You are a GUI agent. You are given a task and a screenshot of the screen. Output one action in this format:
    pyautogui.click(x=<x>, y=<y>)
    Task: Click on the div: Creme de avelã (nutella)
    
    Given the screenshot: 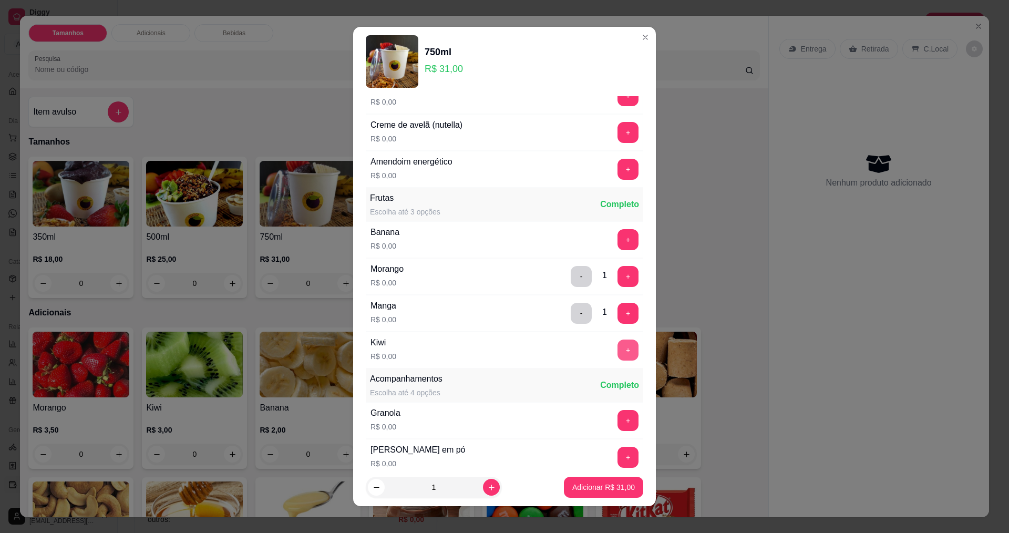 What is the action you would take?
    pyautogui.click(x=416, y=125)
    